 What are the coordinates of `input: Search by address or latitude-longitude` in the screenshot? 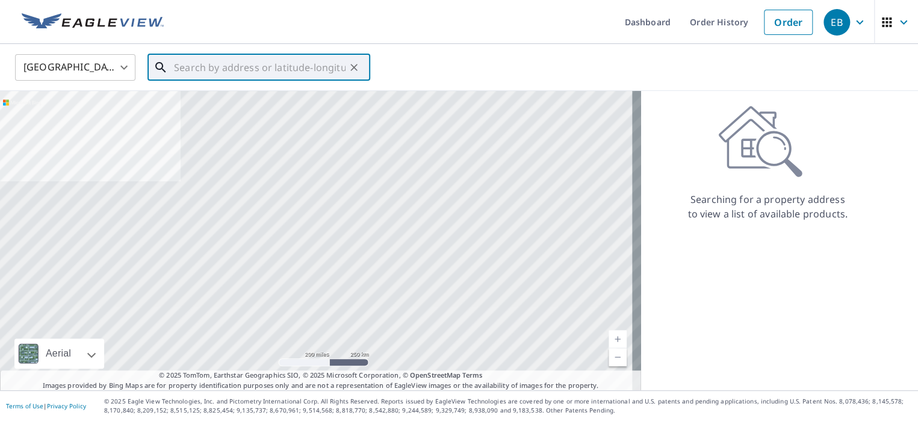 It's located at (259, 67).